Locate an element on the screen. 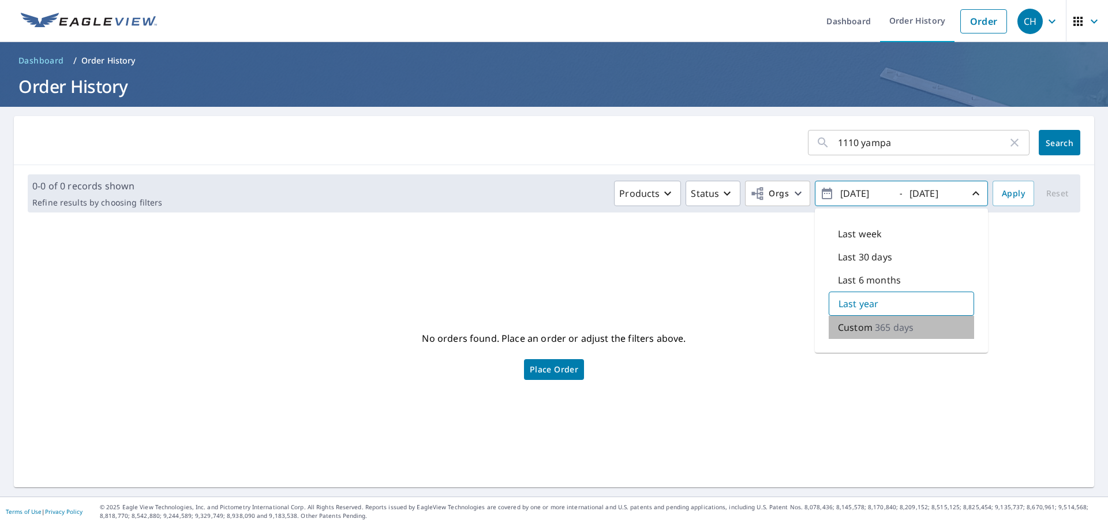 The width and height of the screenshot is (1108, 526). div: Last 30 days is located at coordinates (901, 257).